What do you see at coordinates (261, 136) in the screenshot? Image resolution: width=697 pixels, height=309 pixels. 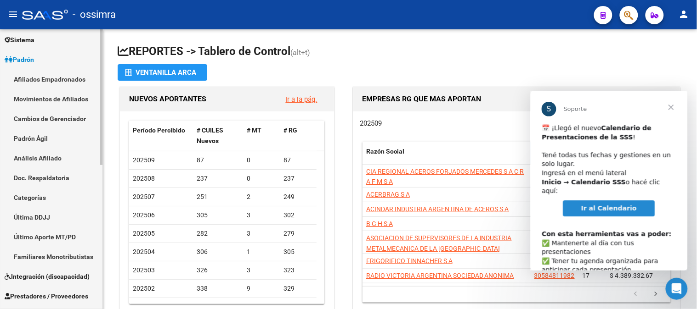 I see `datatable-header-cell: # MT` at bounding box center [261, 136].